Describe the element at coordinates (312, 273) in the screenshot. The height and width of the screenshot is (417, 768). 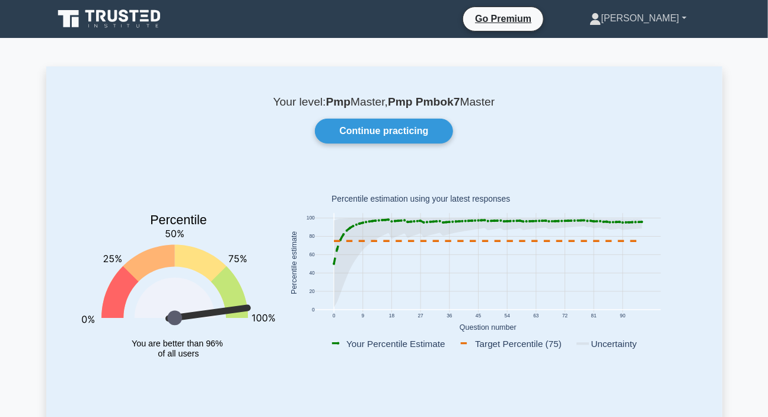
I see `text: 40` at that location.